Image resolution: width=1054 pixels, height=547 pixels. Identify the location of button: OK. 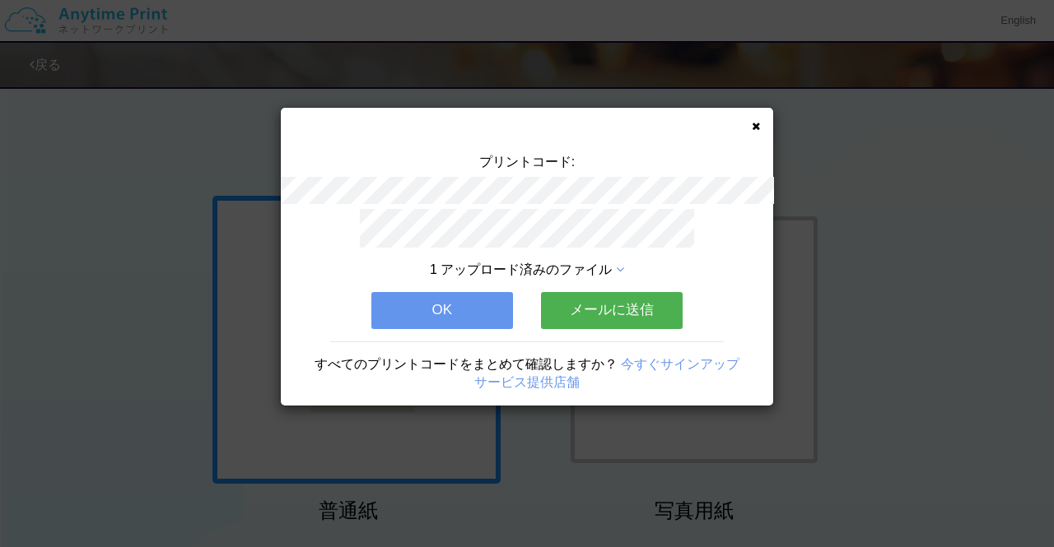
(442, 310).